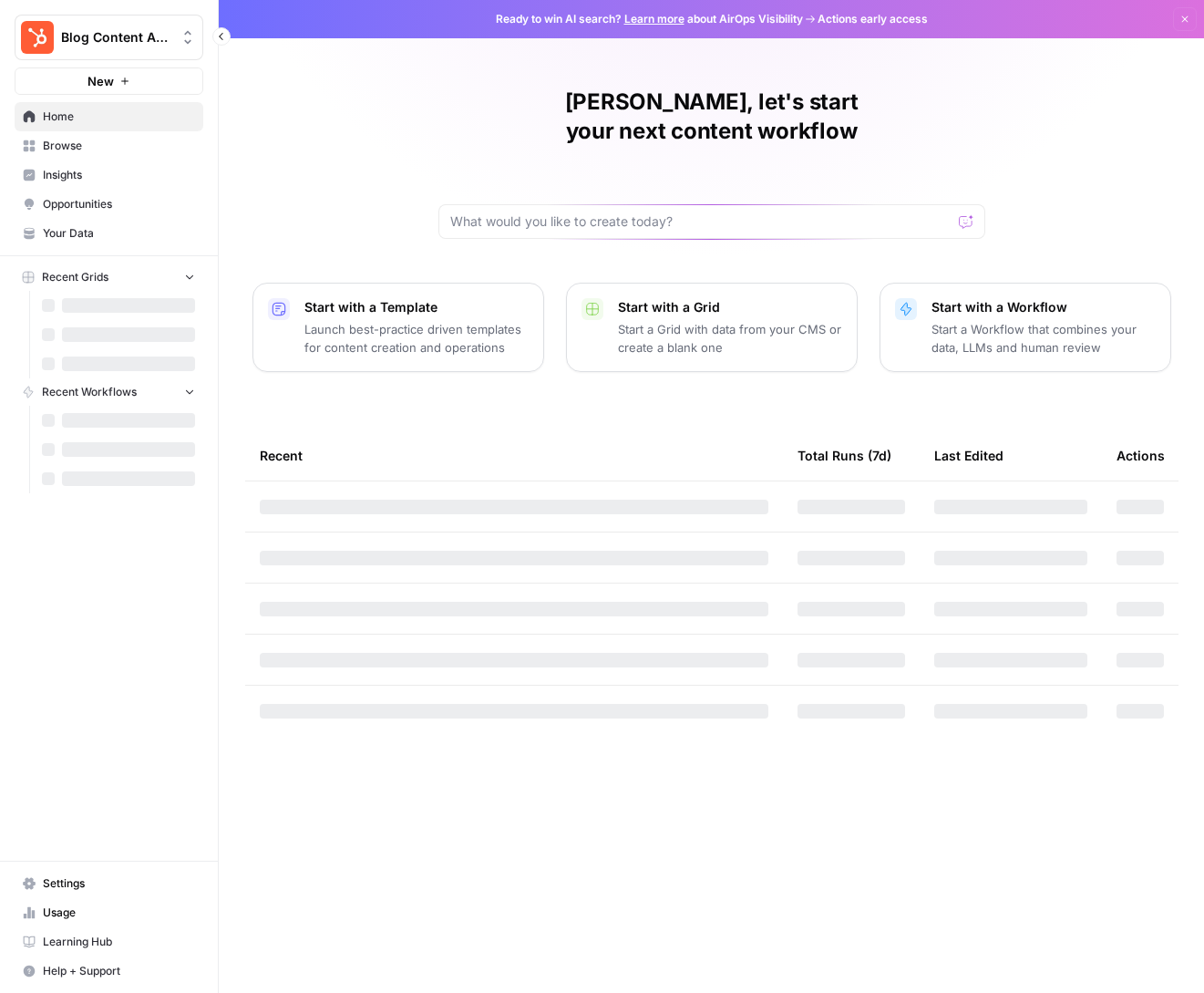  What do you see at coordinates (514, 455) in the screenshot?
I see `div: Recent` at bounding box center [514, 455].